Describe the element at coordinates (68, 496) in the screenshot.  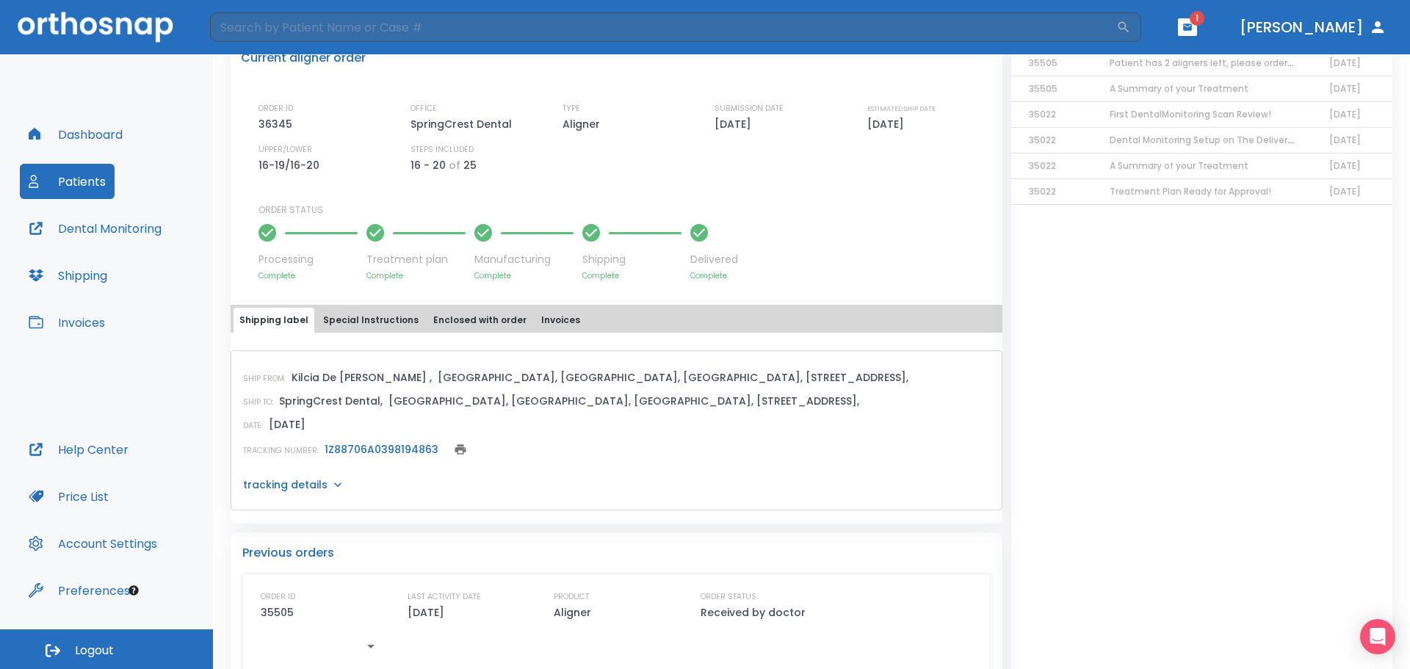
I see `button: Price List` at that location.